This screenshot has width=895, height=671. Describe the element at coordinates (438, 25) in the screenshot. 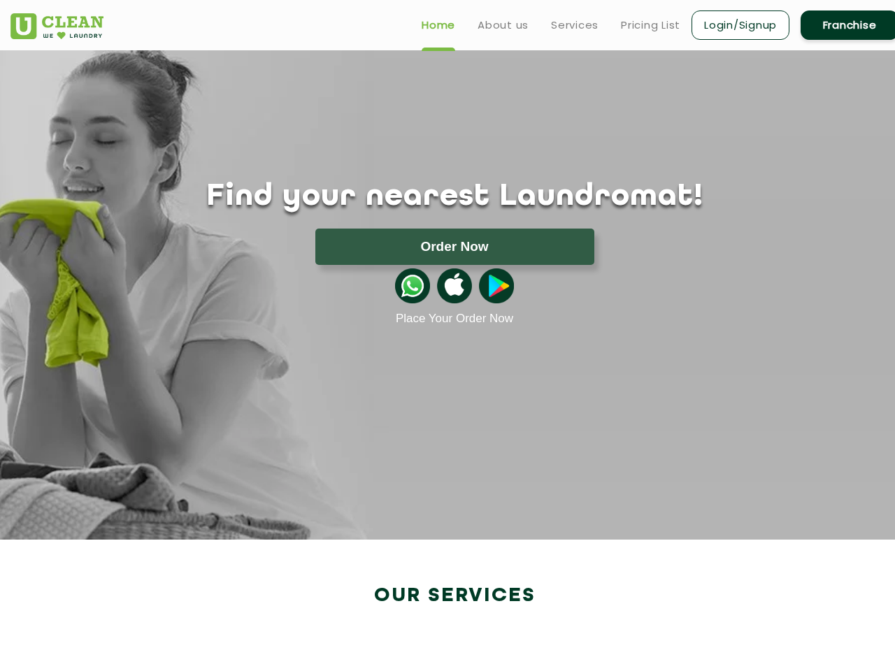

I see `a: Home` at that location.